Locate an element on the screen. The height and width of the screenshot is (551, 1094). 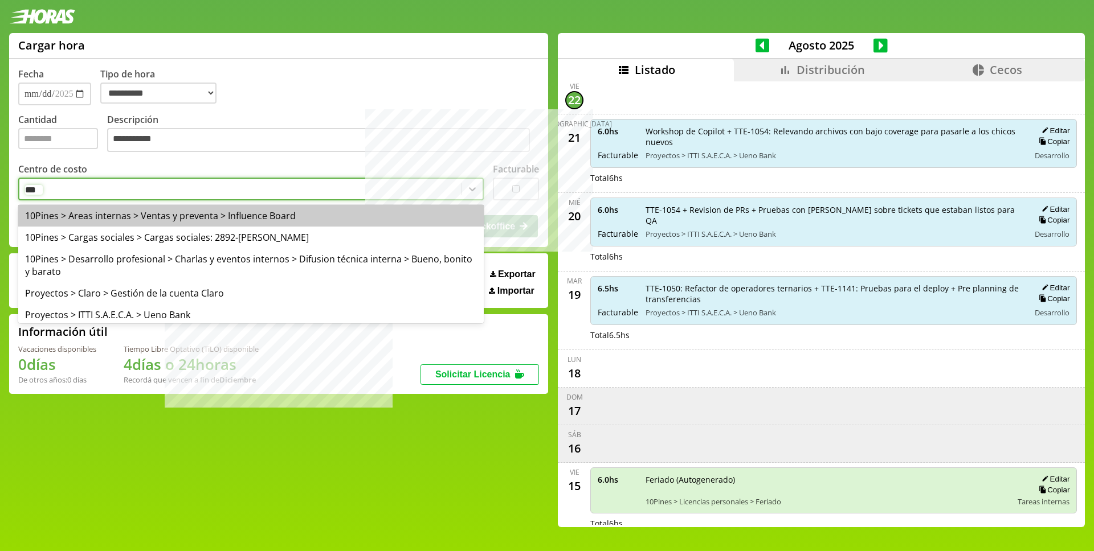
span: Exportar is located at coordinates (517, 275).